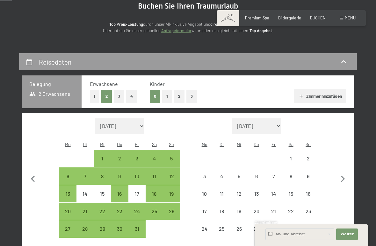  What do you see at coordinates (68, 176) in the screenshot?
I see `div: Mon Oct 06 2025` at bounding box center [68, 176].